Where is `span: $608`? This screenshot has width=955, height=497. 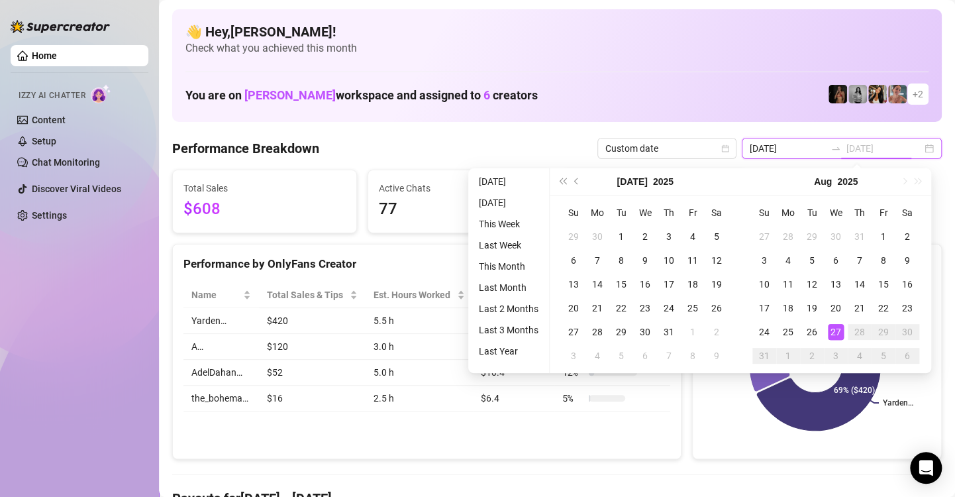
span: $608 is located at coordinates (264, 209).